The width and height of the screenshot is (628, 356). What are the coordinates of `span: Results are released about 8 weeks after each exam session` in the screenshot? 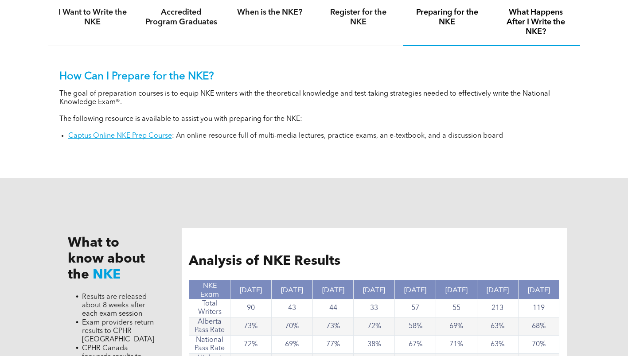 It's located at (114, 306).